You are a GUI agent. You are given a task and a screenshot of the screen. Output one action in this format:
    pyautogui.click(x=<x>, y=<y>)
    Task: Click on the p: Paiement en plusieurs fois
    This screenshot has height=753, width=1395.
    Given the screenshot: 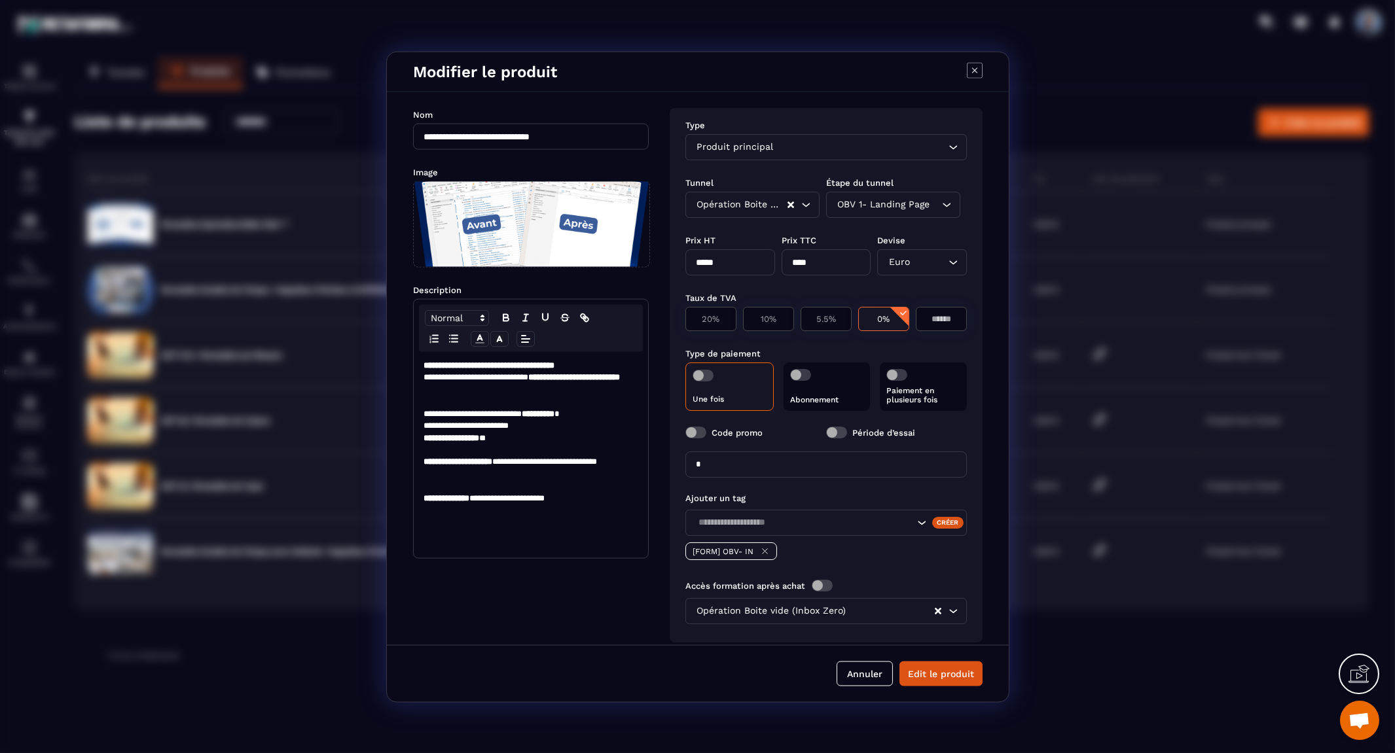 What is the action you would take?
    pyautogui.click(x=923, y=395)
    